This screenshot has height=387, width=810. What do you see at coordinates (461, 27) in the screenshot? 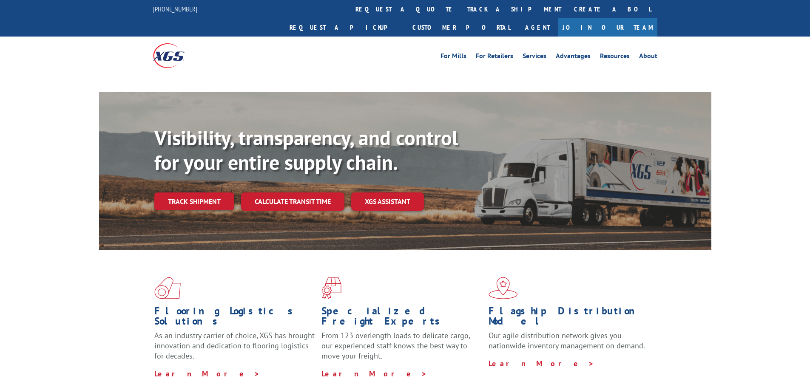
I see `a: Customer Portal` at bounding box center [461, 27].